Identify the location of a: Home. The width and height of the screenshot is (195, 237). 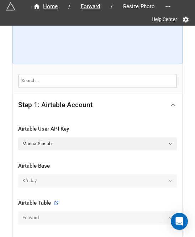
(46, 6).